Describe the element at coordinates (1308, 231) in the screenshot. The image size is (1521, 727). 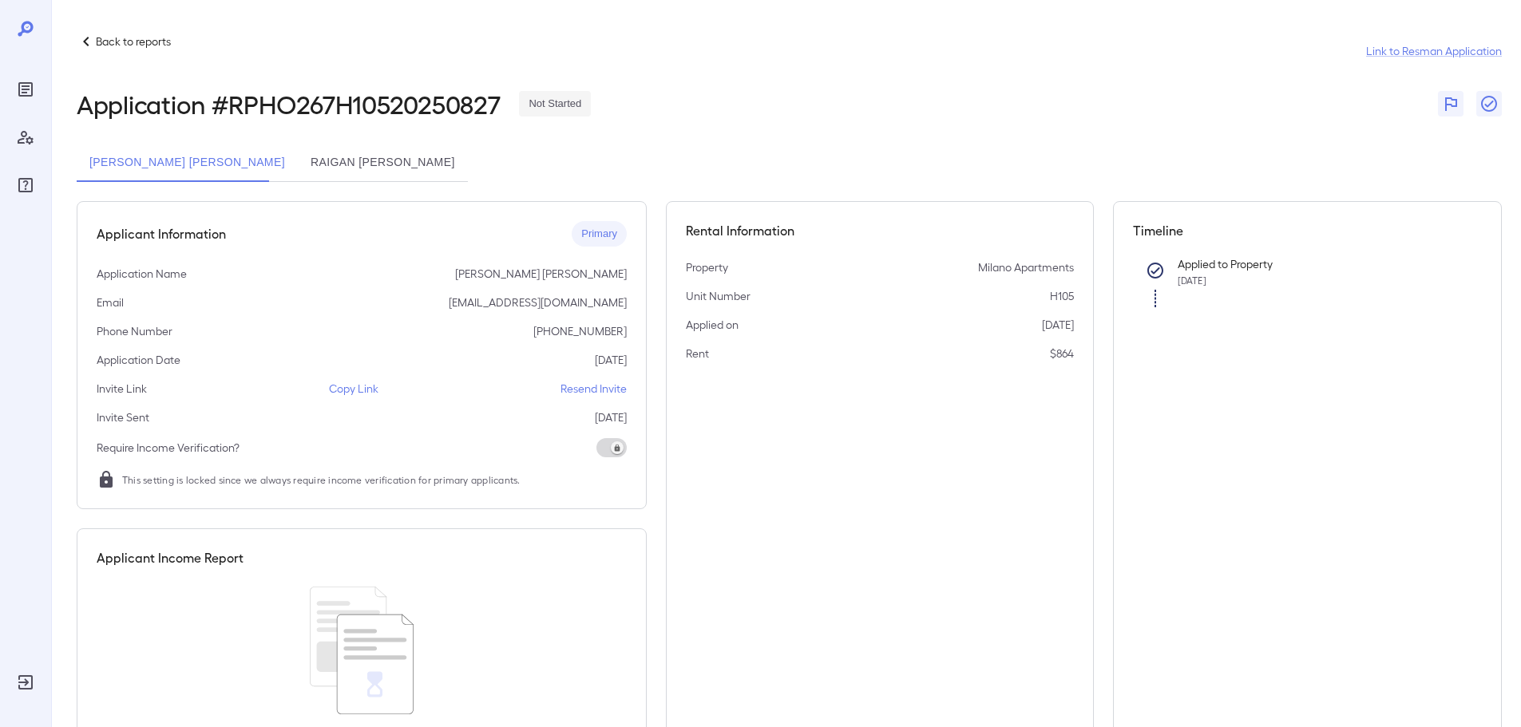
I see `h5: Timeline` at that location.